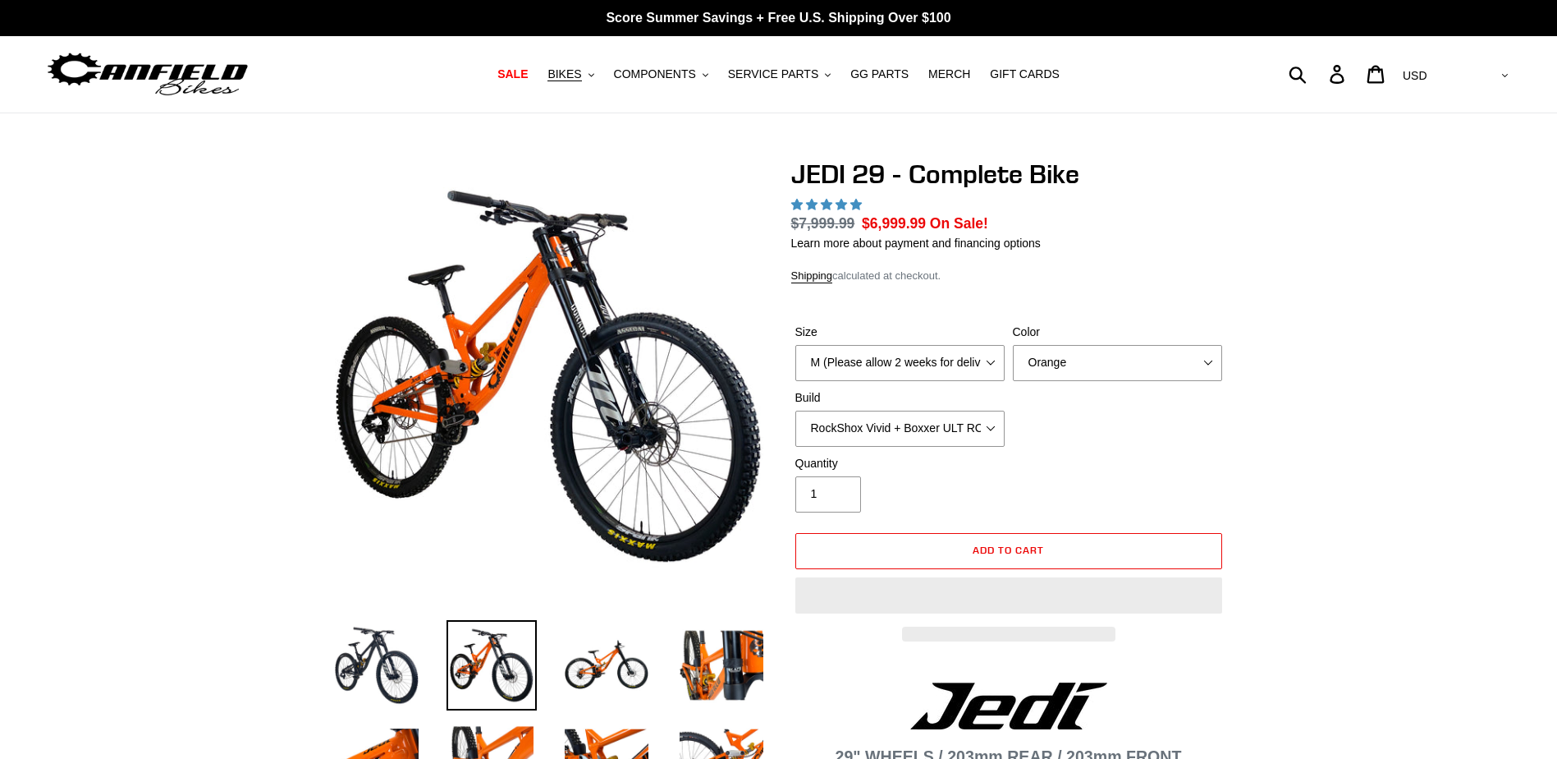  What do you see at coordinates (1009, 174) in the screenshot?
I see `h1: JEDI 29 - Complete Bike` at bounding box center [1009, 174].